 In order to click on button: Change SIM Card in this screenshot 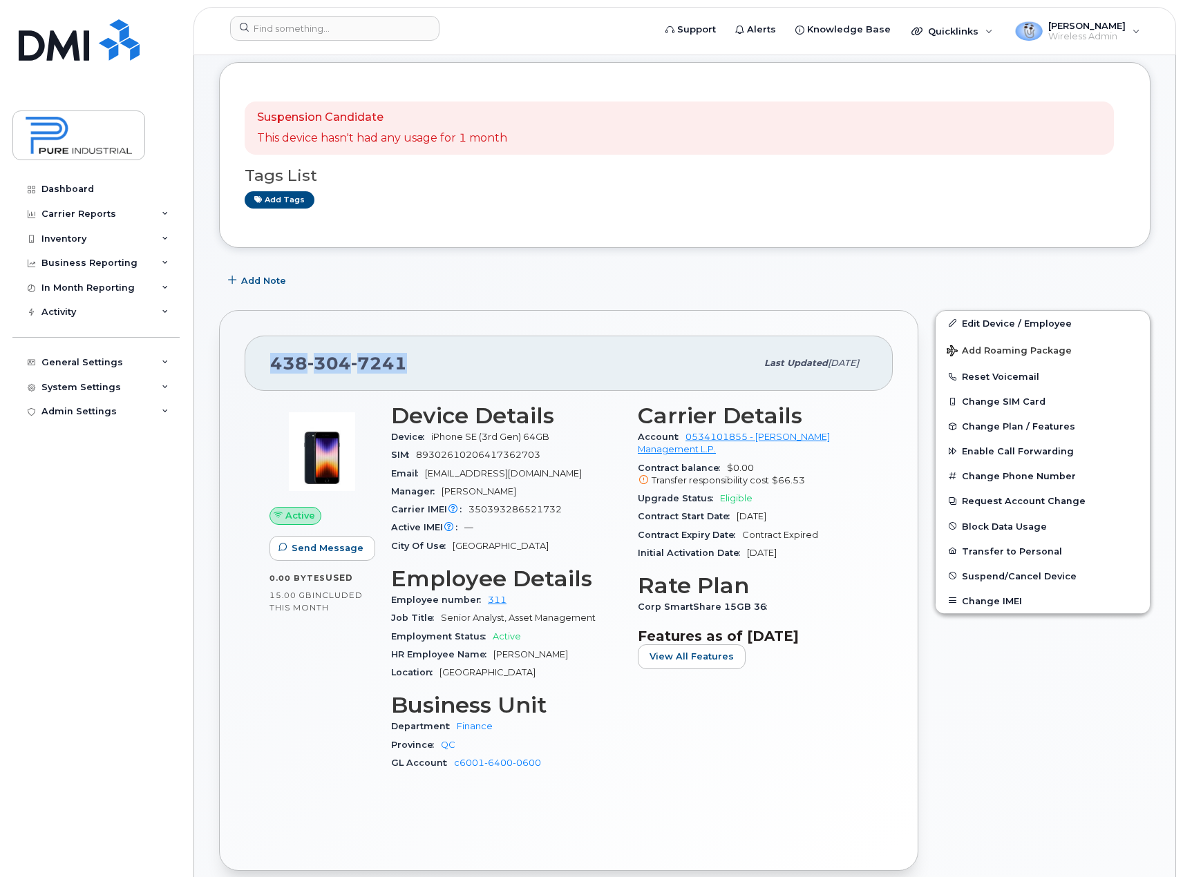, I will do `click(1042, 401)`.